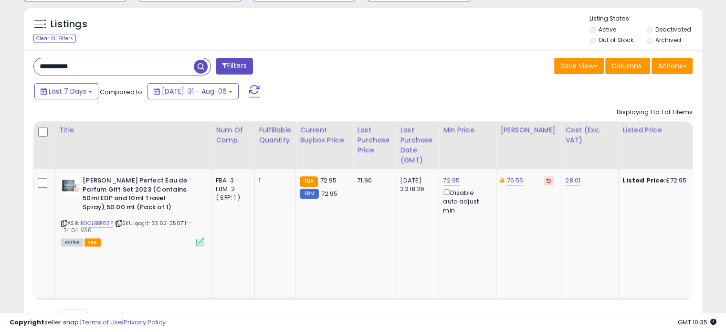 The width and height of the screenshot is (726, 332). I want to click on div: Clear All Filters, so click(54, 38).